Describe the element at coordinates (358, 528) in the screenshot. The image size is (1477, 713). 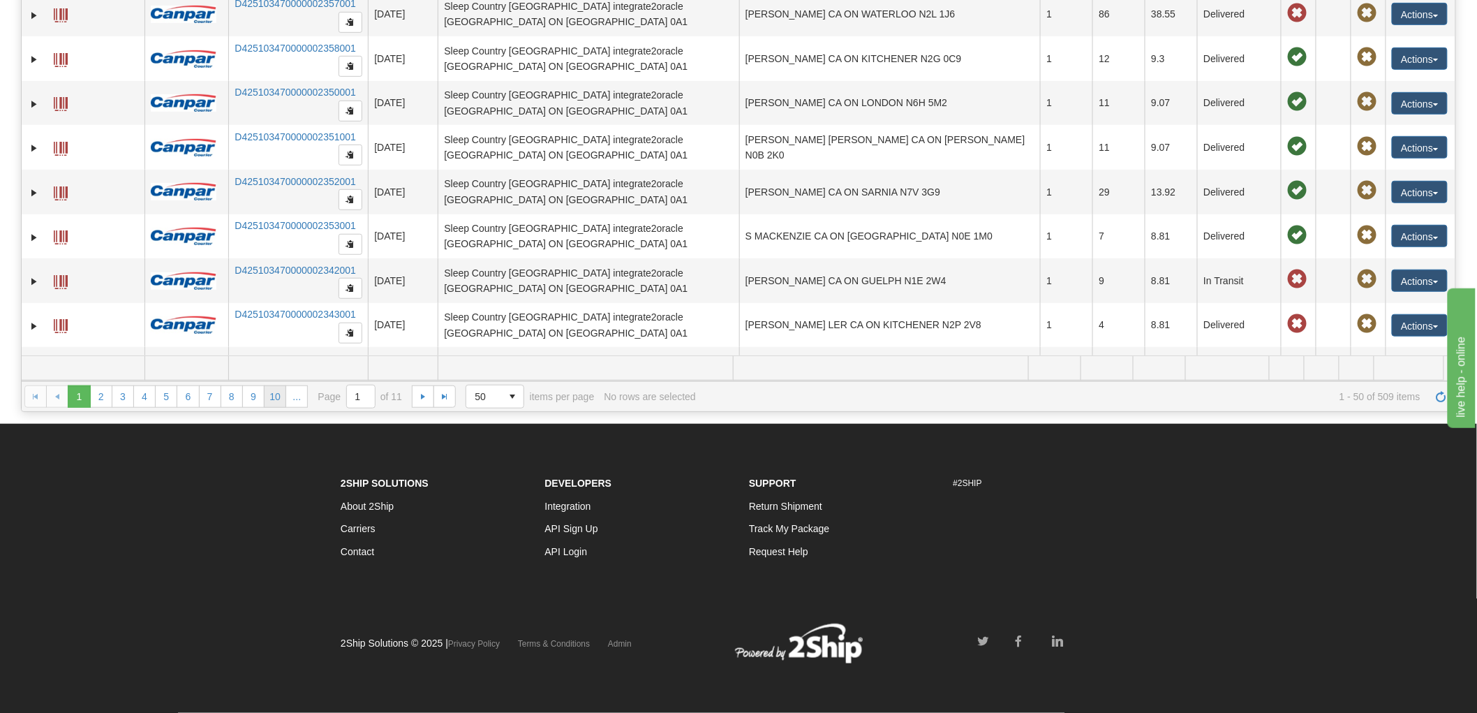
I see `a: Carriers` at that location.